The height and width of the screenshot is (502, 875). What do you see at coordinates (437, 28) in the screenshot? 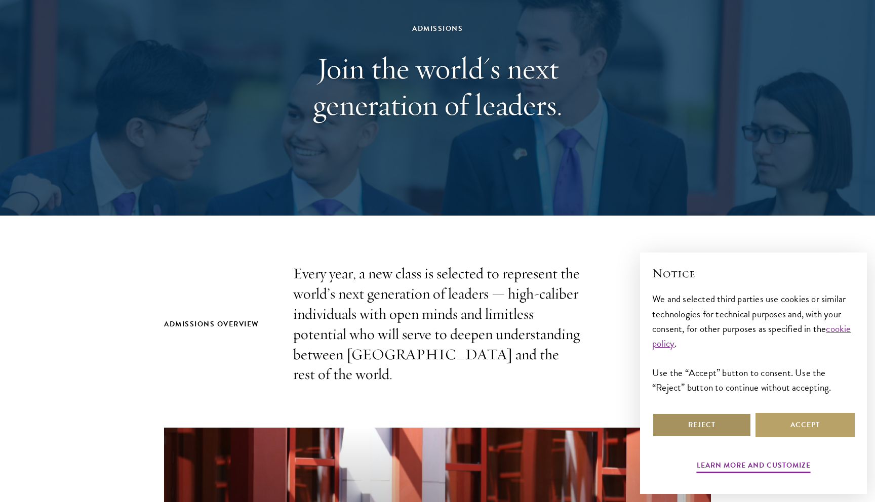
I see `div: Admissions` at bounding box center [437, 28].